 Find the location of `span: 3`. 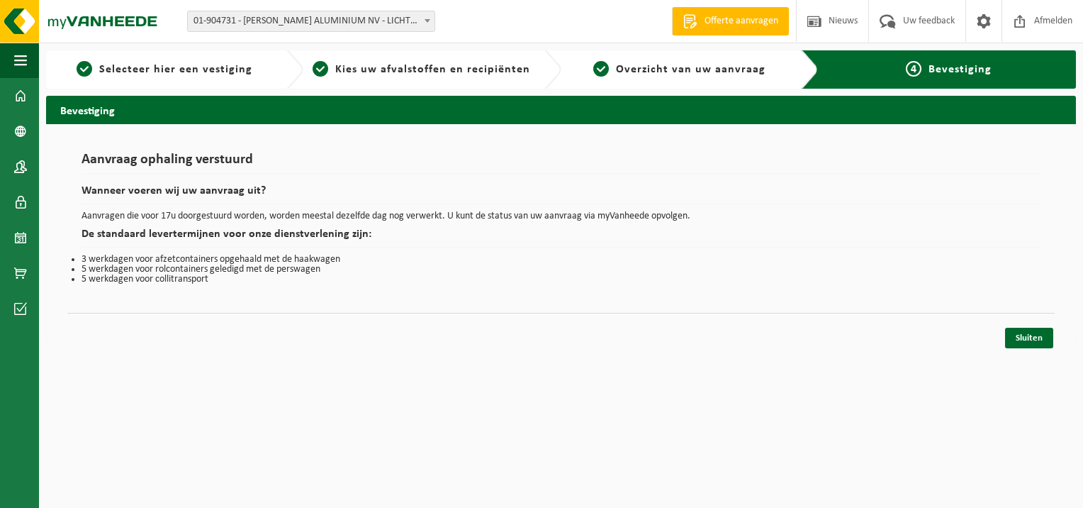

span: 3 is located at coordinates (601, 69).